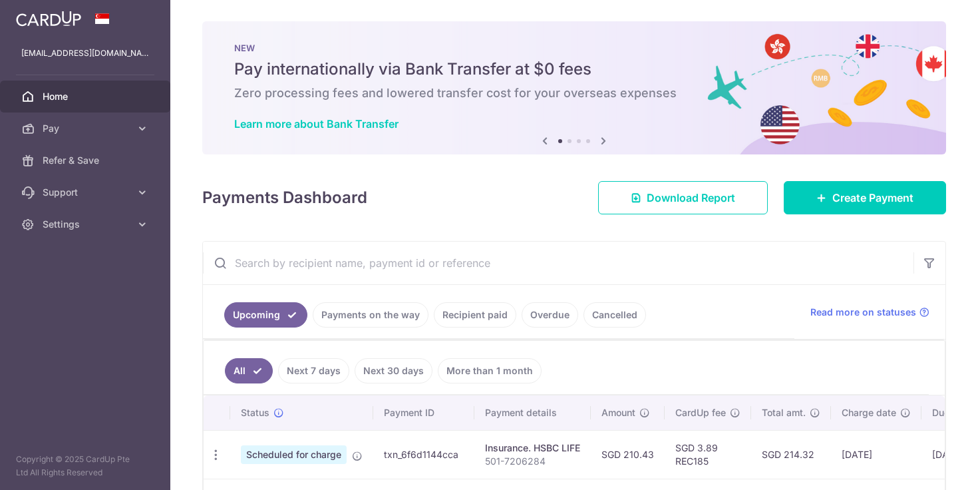 Image resolution: width=978 pixels, height=490 pixels. What do you see at coordinates (424, 454) in the screenshot?
I see `td: txn_6f6d1144cca` at bounding box center [424, 454].